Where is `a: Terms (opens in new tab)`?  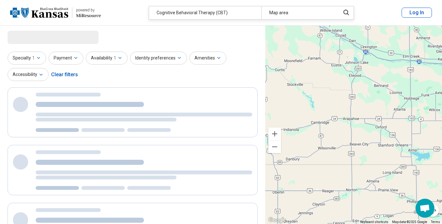
a: Terms (opens in new tab) is located at coordinates (436, 221).